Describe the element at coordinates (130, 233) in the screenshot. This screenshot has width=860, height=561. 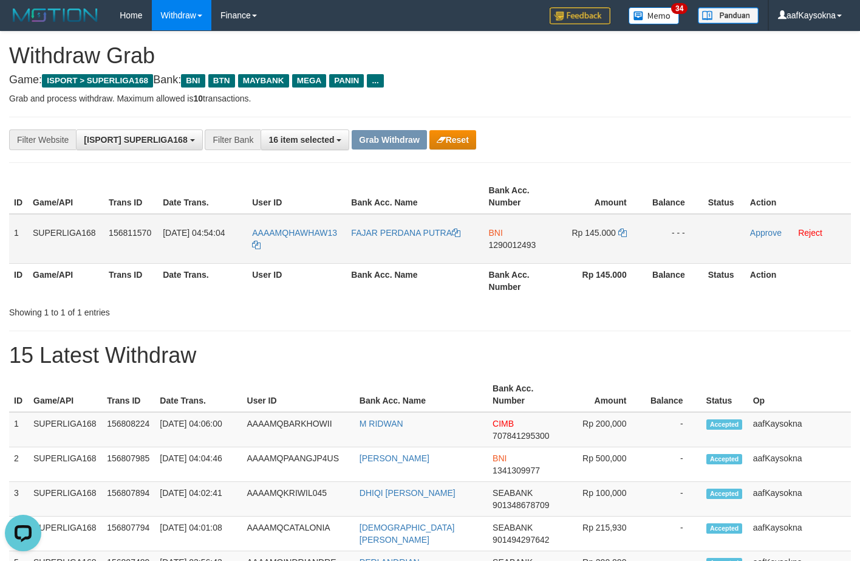
I see `span: 156811570` at that location.